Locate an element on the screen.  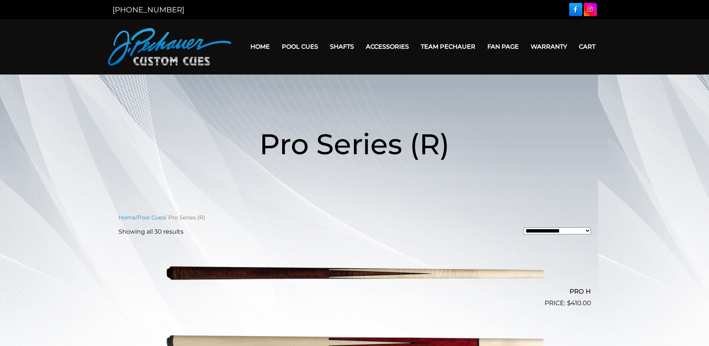
p: Showing all 30 results is located at coordinates (151, 231).